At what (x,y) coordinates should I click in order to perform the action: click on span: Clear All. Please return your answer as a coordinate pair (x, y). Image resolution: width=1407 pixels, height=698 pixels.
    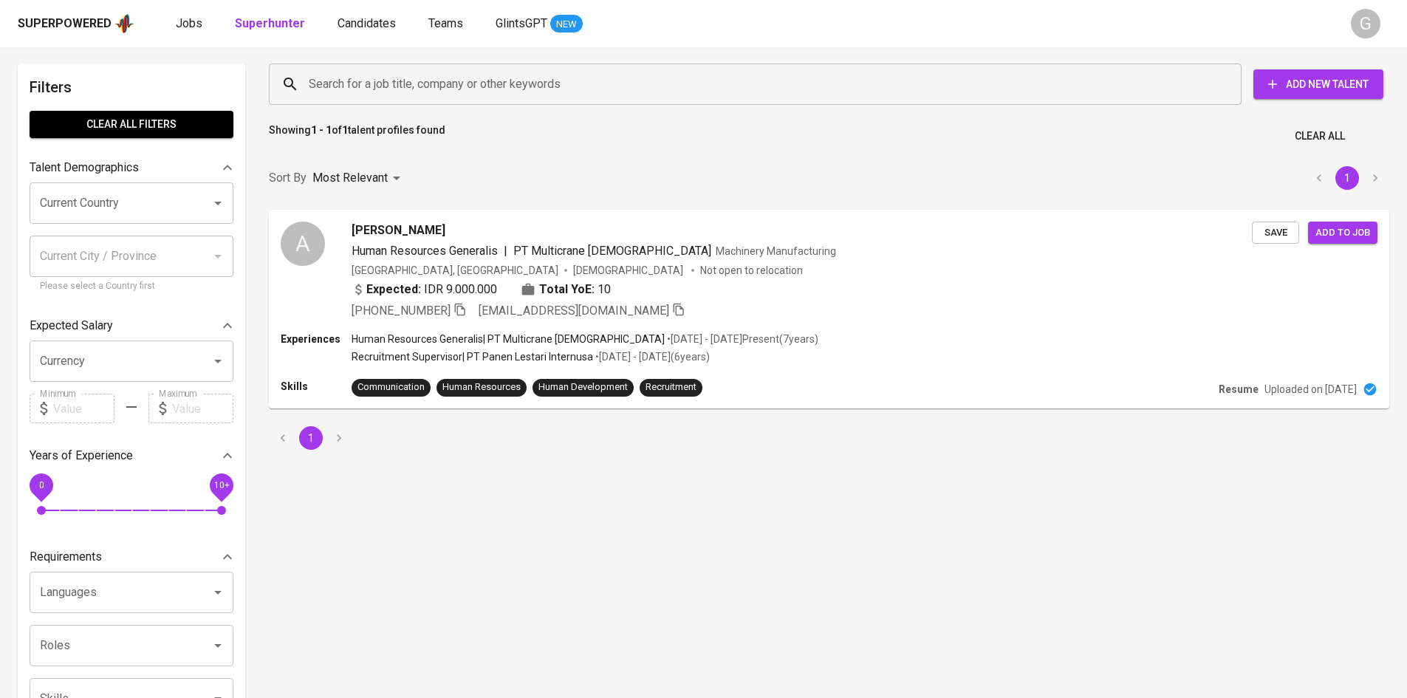
    Looking at the image, I should click on (1320, 136).